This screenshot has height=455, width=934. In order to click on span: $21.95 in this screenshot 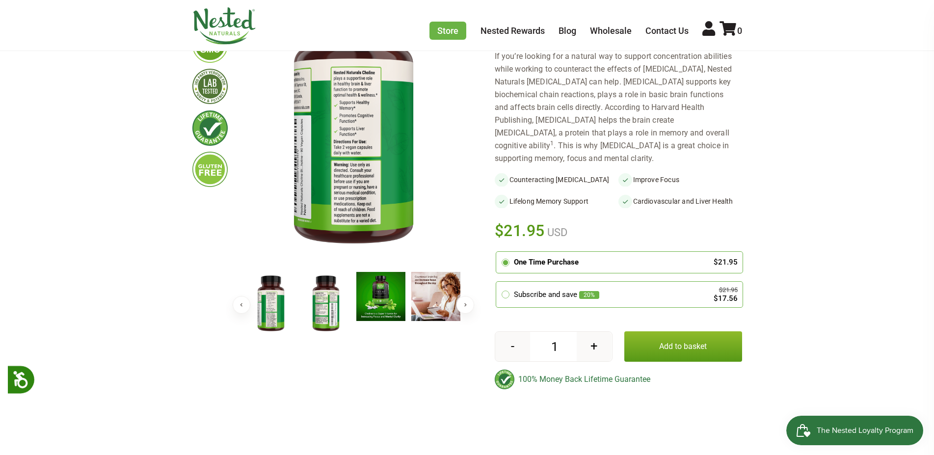, I will do `click(520, 231)`.